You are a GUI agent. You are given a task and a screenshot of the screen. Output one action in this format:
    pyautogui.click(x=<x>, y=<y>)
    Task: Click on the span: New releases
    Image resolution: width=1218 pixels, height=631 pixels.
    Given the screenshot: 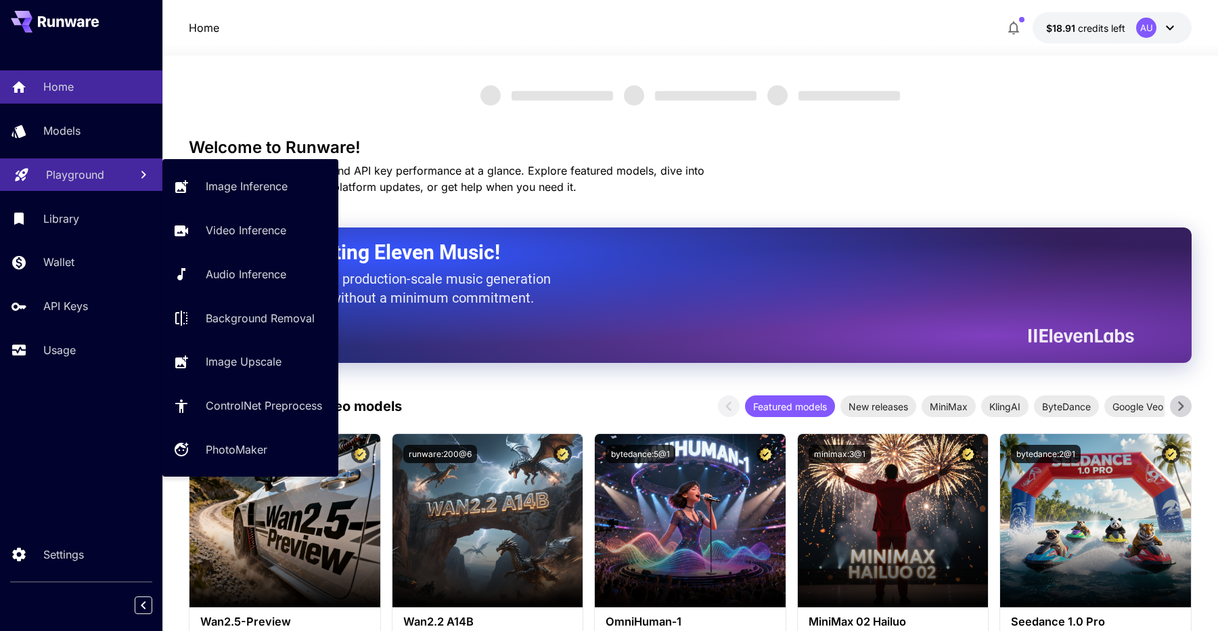 What is the action you would take?
    pyautogui.click(x=879, y=406)
    